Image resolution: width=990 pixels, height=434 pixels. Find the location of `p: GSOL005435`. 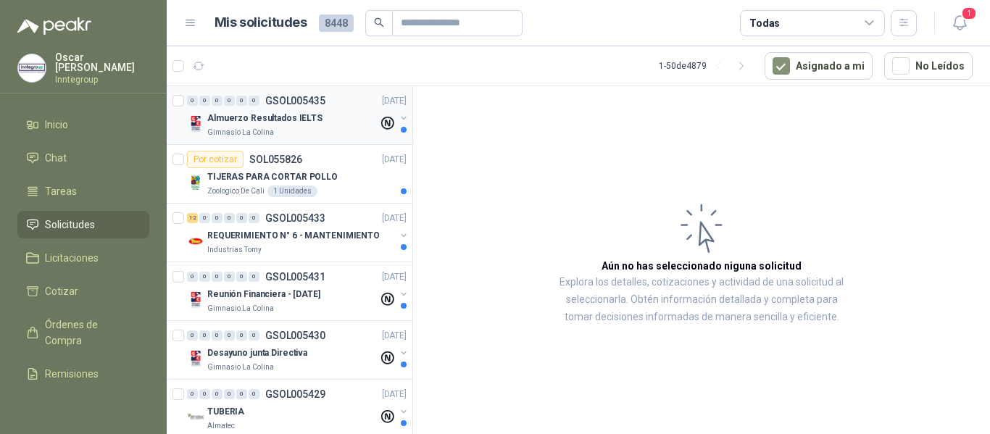

p: GSOL005435 is located at coordinates (295, 101).